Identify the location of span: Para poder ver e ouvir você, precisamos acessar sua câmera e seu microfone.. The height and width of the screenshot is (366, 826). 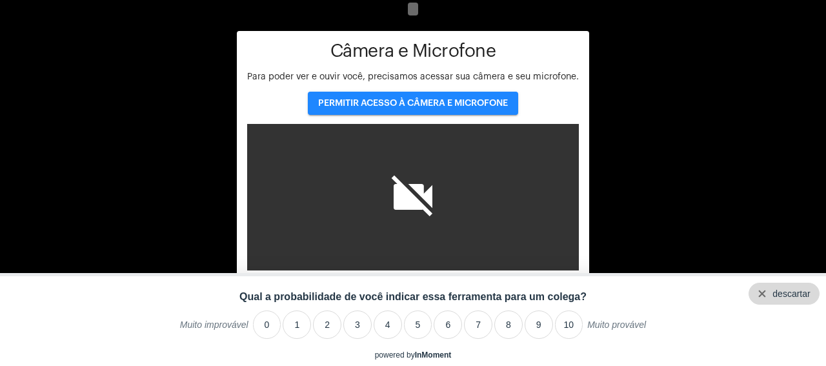
(413, 77).